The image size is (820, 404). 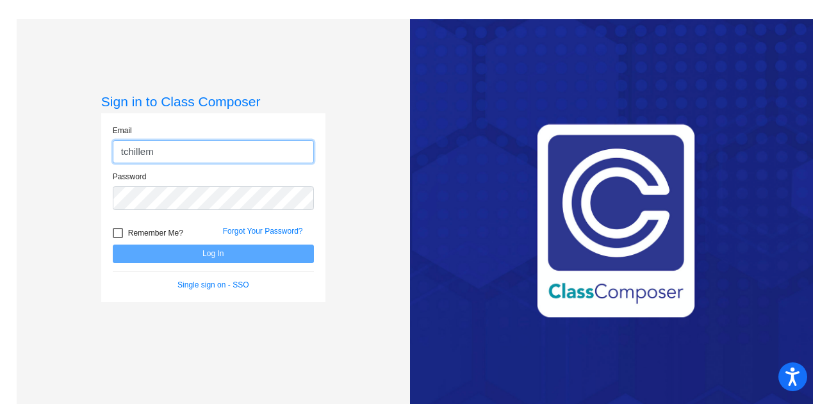 I want to click on h3: Sign in to Class Composer, so click(x=213, y=101).